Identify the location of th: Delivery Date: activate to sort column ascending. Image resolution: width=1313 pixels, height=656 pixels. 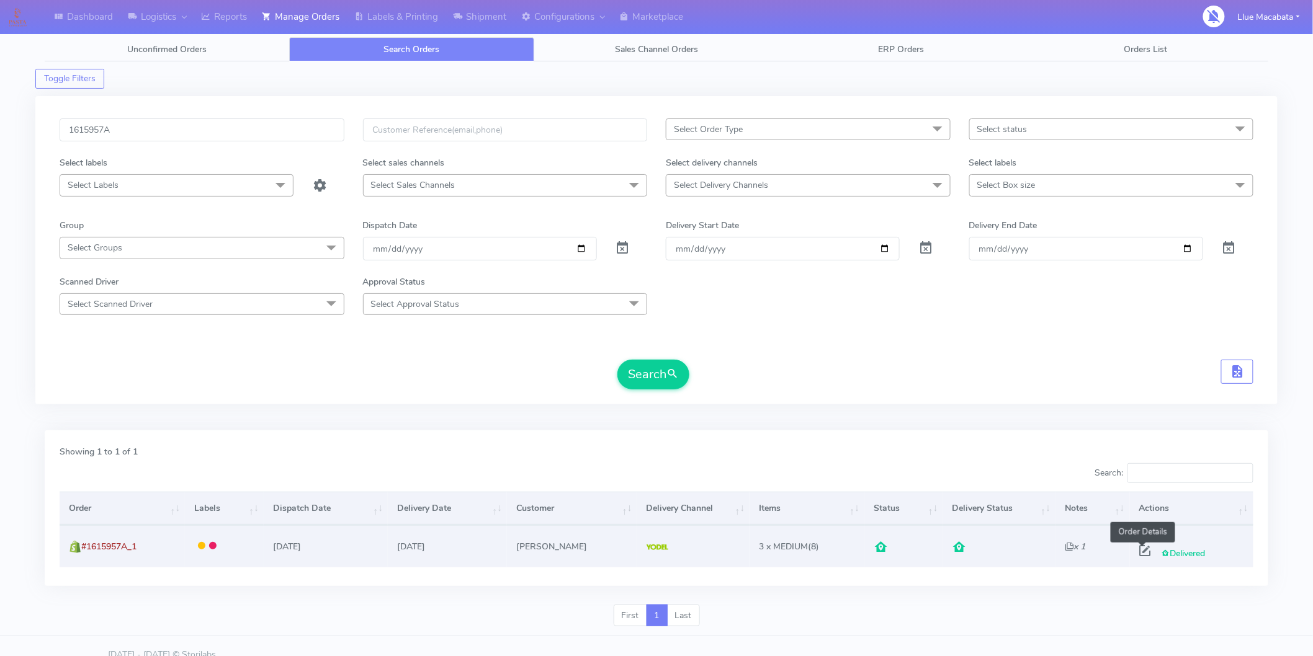
(447, 509).